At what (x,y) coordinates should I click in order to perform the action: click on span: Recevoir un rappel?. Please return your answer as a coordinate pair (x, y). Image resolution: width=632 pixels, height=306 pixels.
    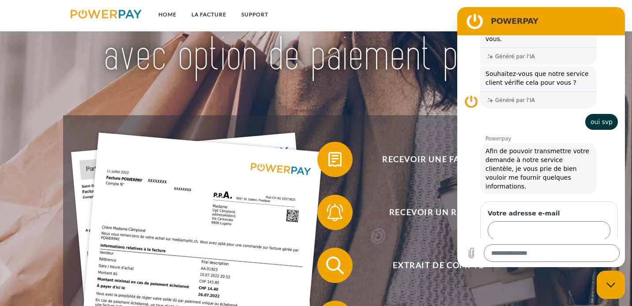
    Looking at the image, I should click on (438, 212).